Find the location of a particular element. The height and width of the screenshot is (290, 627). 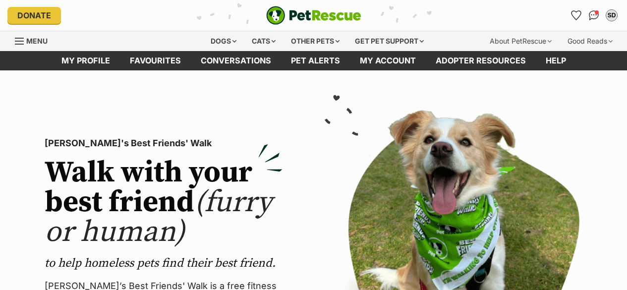

button: My account is located at coordinates (612, 15).